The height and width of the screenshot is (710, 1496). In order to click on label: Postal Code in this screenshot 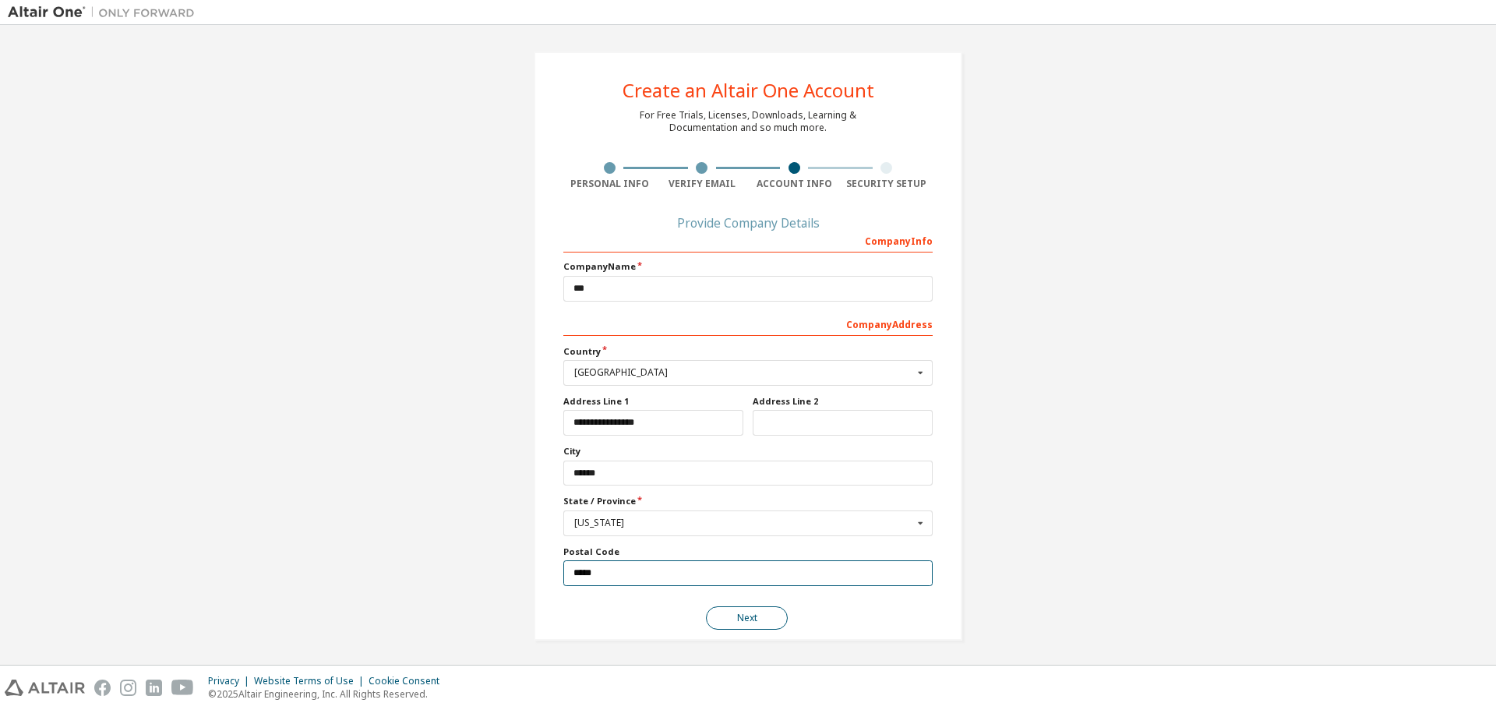, I will do `click(748, 552)`.